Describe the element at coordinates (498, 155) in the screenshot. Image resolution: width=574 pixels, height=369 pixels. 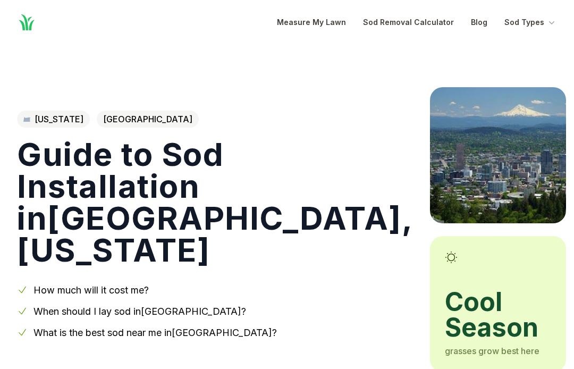
I see `img: A picture of Portland` at that location.